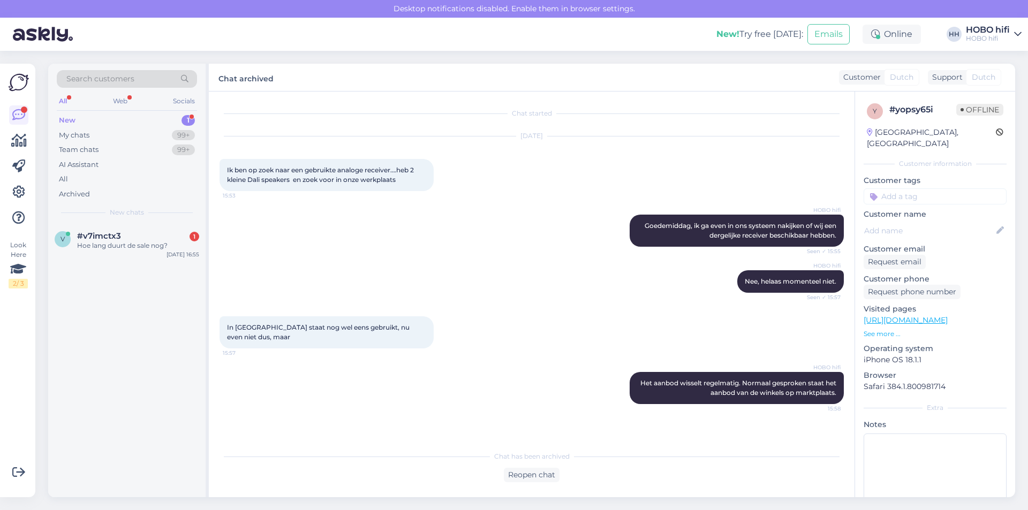  What do you see at coordinates (821, 409) in the screenshot?
I see `span: 15:58` at bounding box center [821, 409].